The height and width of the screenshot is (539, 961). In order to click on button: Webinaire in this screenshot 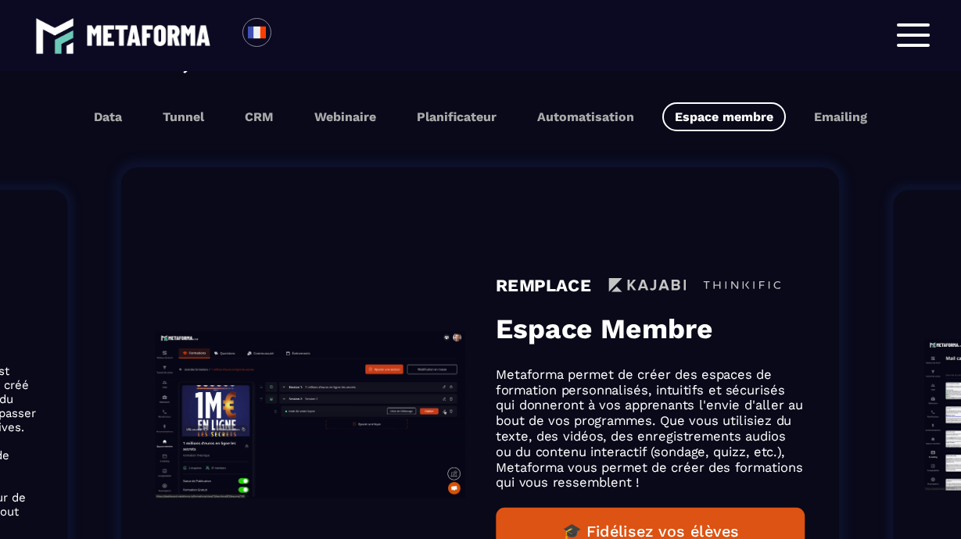, I will do `click(345, 116)`.